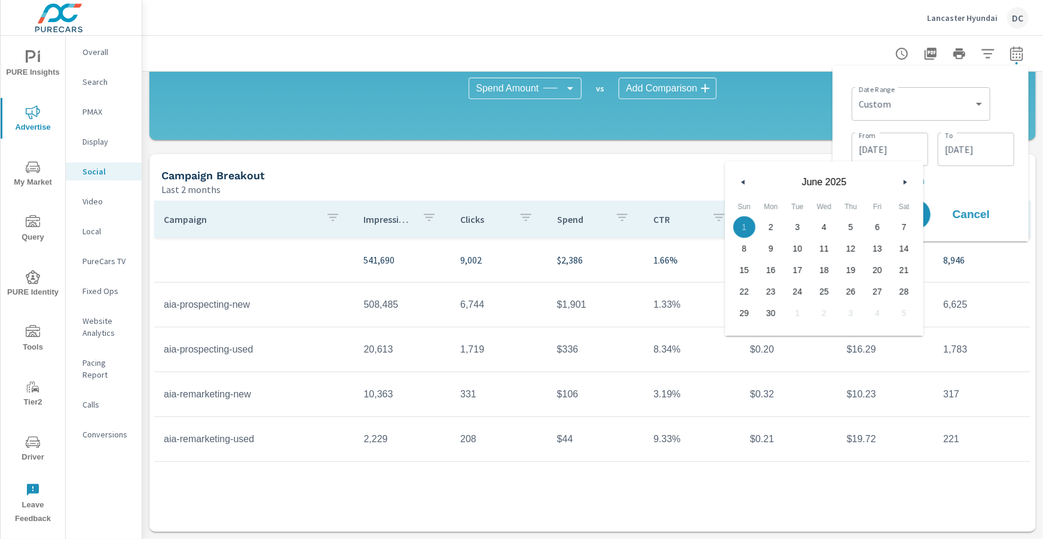 This screenshot has height=539, width=1043. Describe the element at coordinates (389, 219) in the screenshot. I see `p: Impressions` at that location.